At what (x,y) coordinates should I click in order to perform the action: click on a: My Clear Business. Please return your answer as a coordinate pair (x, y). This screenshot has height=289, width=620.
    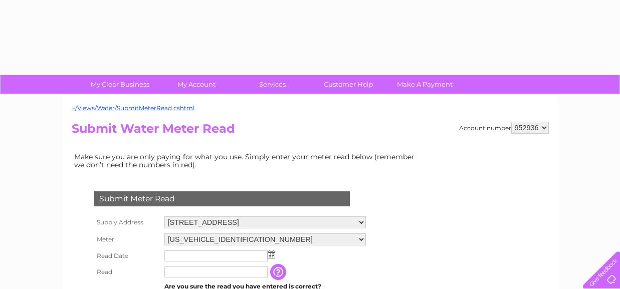
    Looking at the image, I should click on (120, 84).